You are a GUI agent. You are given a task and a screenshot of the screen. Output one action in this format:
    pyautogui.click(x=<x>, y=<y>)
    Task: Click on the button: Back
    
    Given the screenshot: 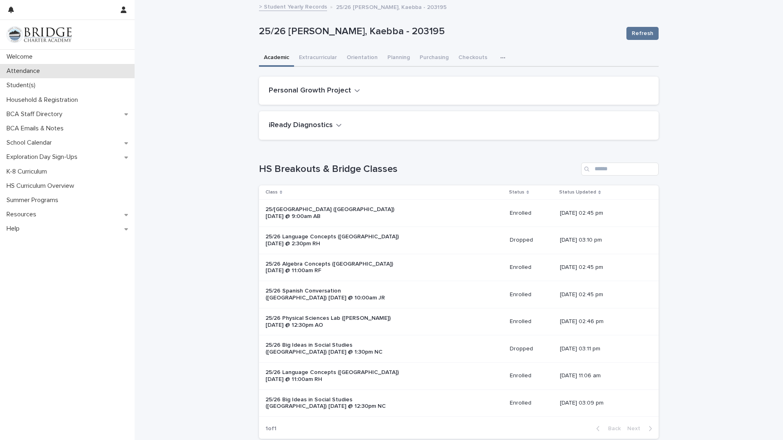 What is the action you would take?
    pyautogui.click(x=607, y=429)
    